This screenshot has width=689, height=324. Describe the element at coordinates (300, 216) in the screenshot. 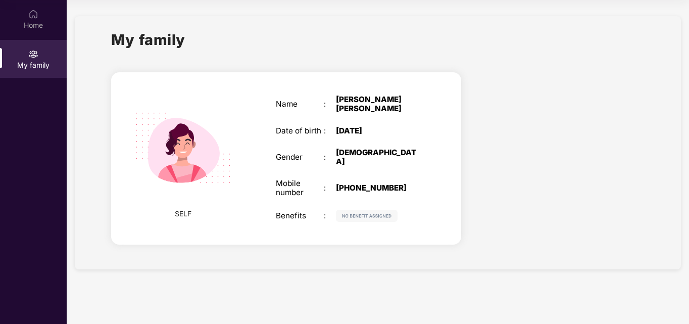

I see `div: Benefits` at that location.